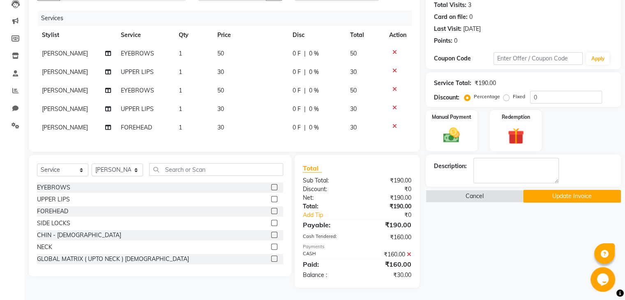  What do you see at coordinates (327, 254) in the screenshot?
I see `div: CASH` at bounding box center [327, 254].